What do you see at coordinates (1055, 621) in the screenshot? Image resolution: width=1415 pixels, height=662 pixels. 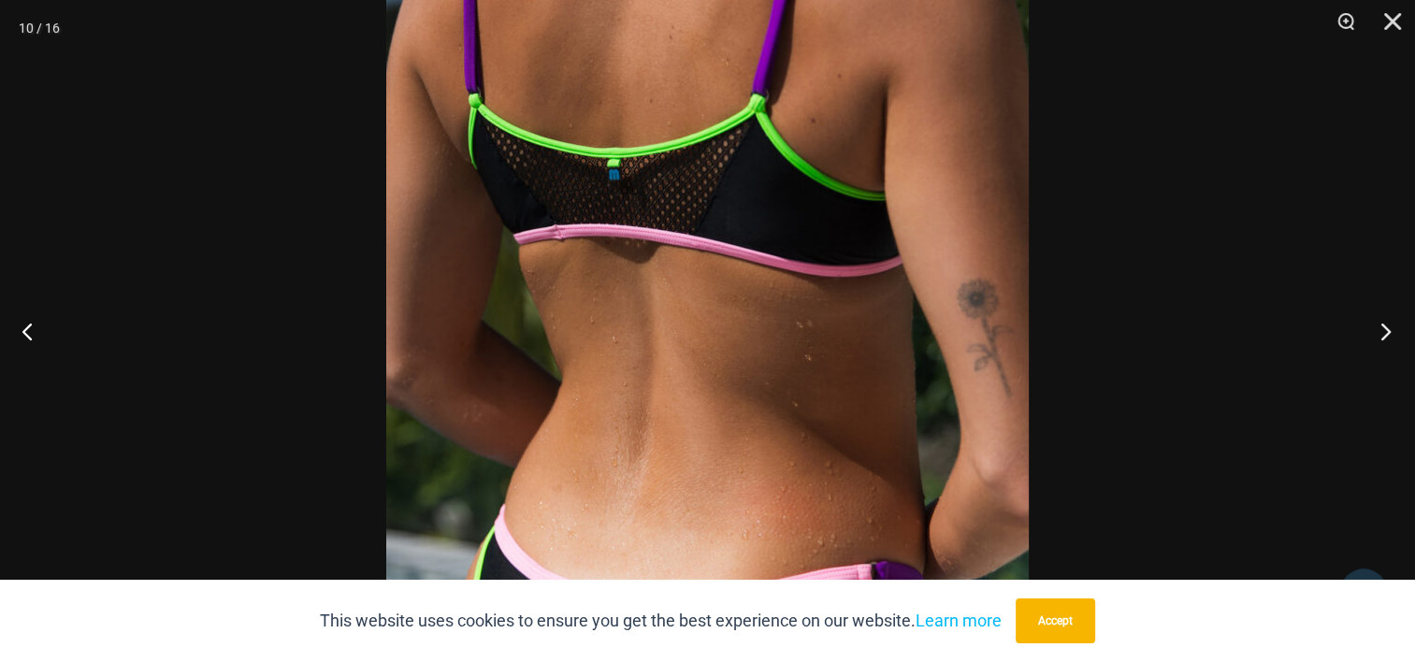 I see `button: Accept` at bounding box center [1055, 621].